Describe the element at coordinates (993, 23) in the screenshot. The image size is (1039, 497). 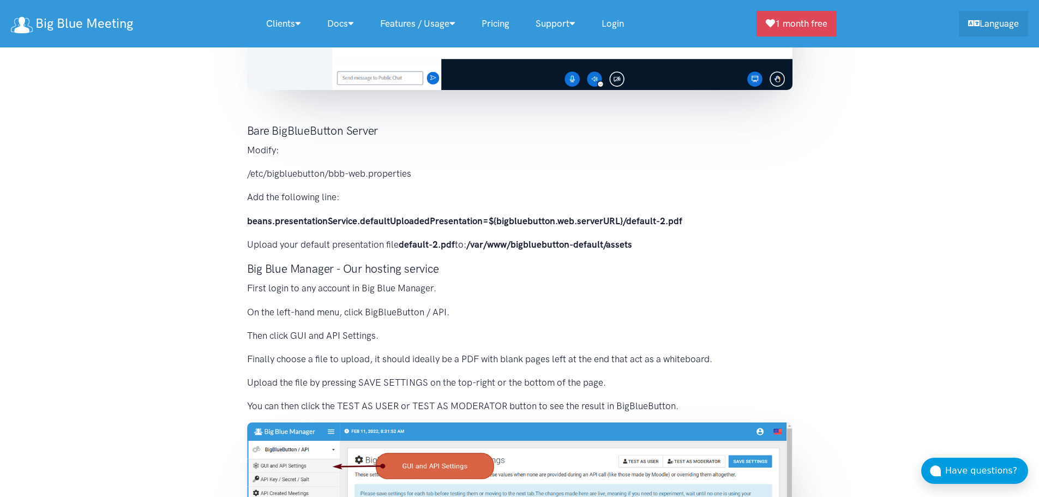
I see `a: Language` at that location.